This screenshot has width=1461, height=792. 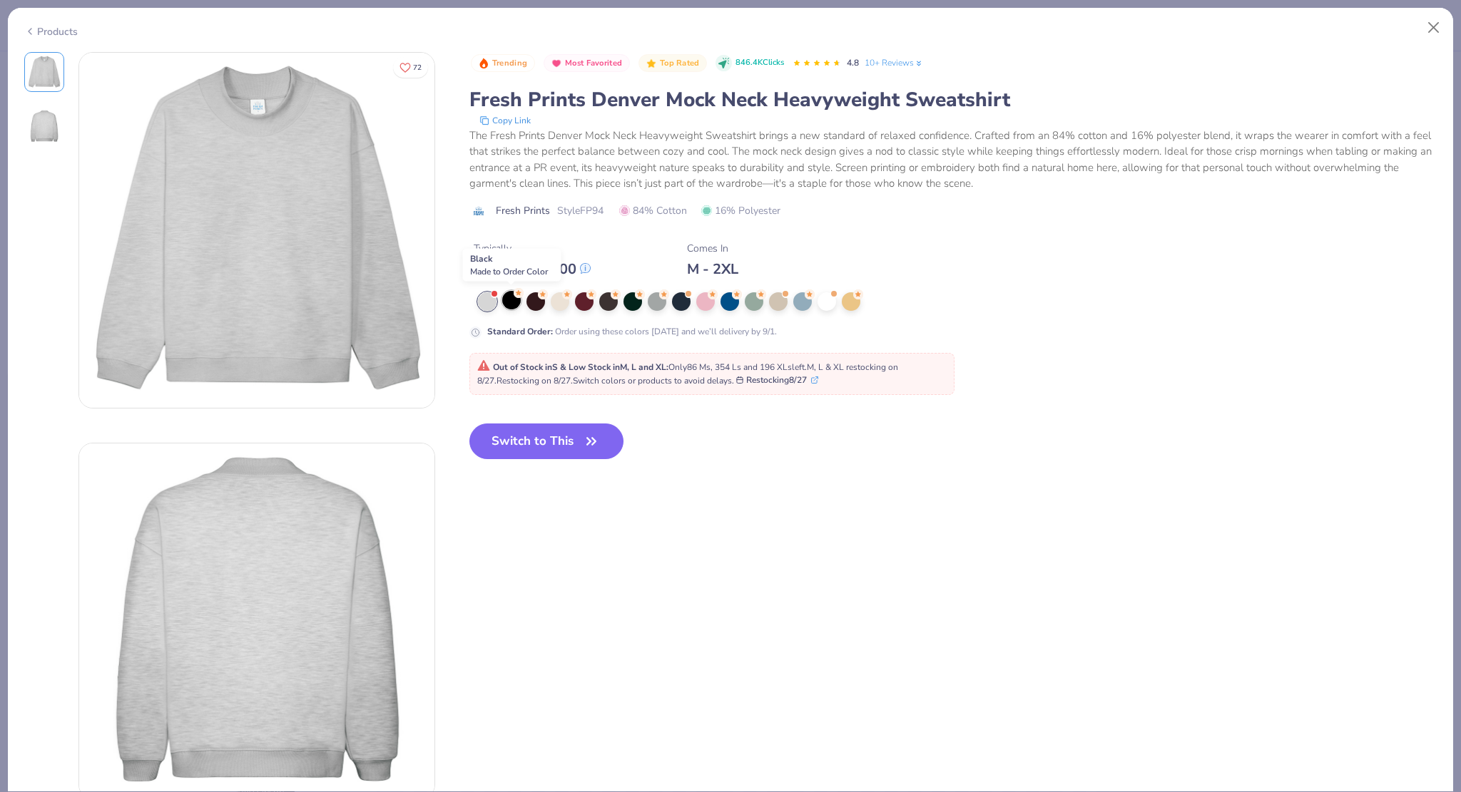 What do you see at coordinates (484, 63) in the screenshot?
I see `img: Trending sort` at bounding box center [484, 63].